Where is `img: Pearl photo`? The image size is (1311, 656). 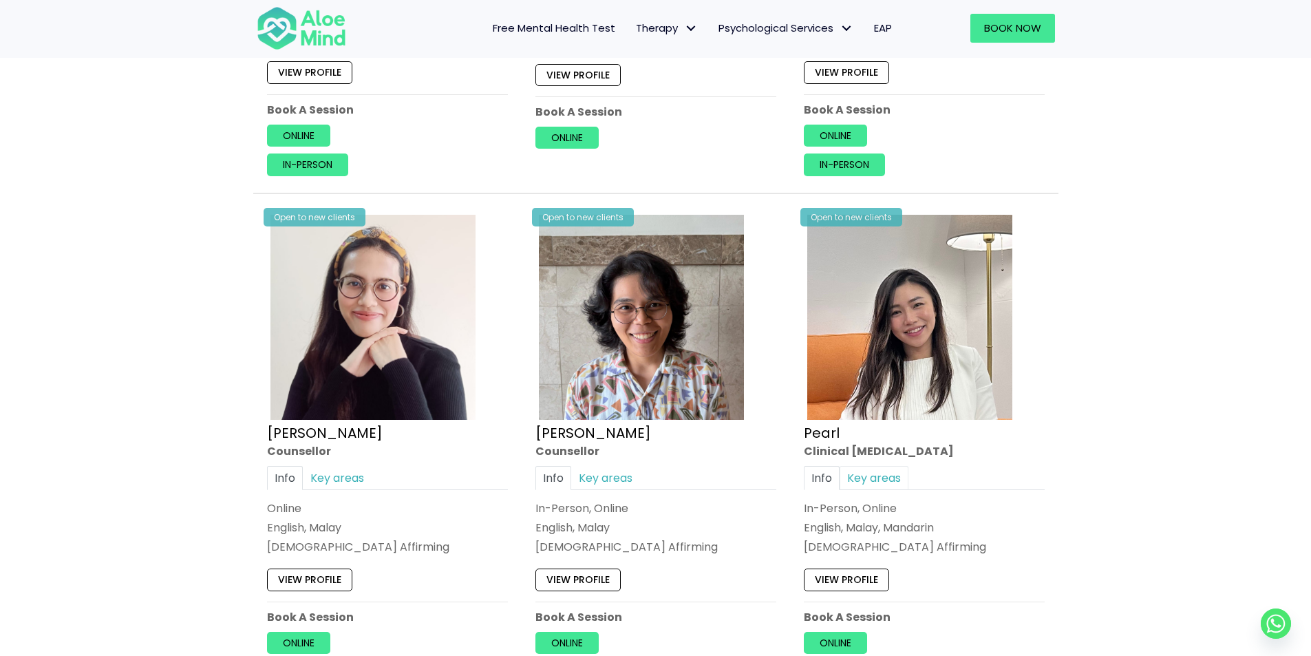
img: Pearl photo is located at coordinates (910, 317).